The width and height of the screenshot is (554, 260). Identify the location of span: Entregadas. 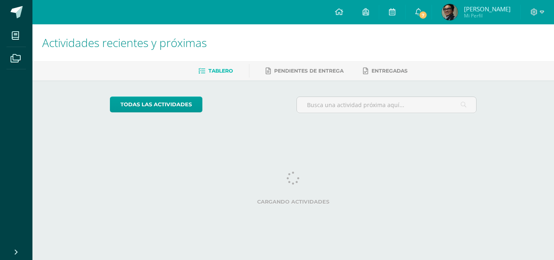
(389, 71).